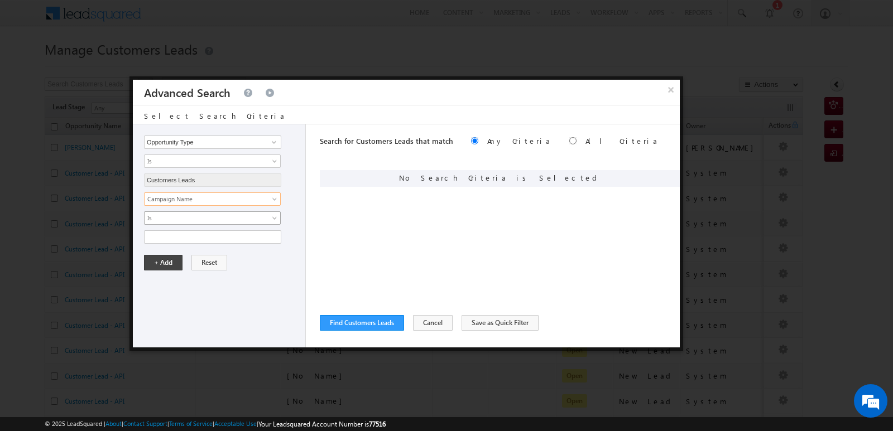 This screenshot has height=431, width=893. What do you see at coordinates (322, 424) in the screenshot?
I see `span: Your Leadsquared Account Number is` at bounding box center [322, 424].